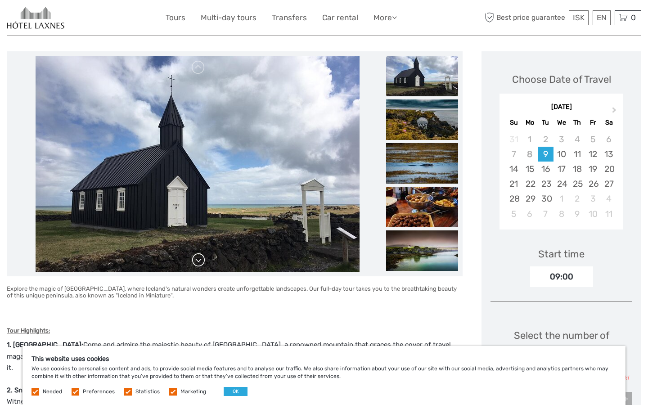  What do you see at coordinates (561, 154) in the screenshot?
I see `div: Choose Wednesday, September 10th, 2025` at bounding box center [561, 154].